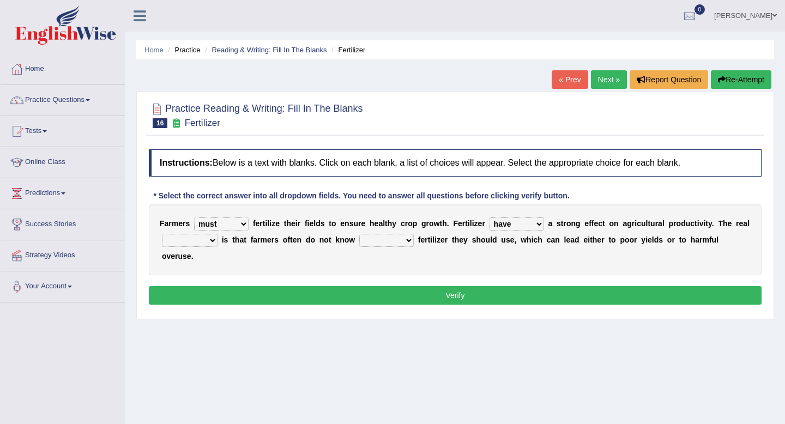  I want to click on b: m, so click(175, 224).